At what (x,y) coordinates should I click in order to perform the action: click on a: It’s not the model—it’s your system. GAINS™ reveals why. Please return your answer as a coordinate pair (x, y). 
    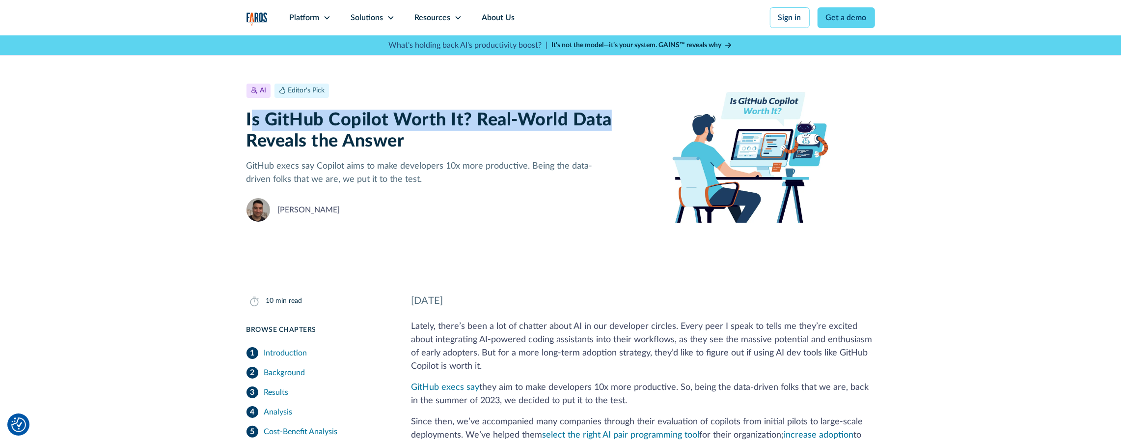
    Looking at the image, I should click on (643, 45).